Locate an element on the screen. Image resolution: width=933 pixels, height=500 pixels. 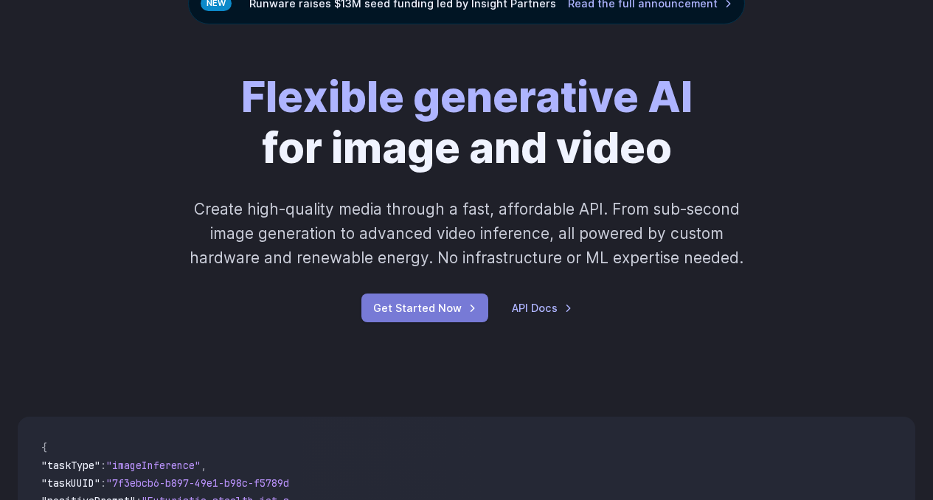
h1: for image and video is located at coordinates (467, 122).